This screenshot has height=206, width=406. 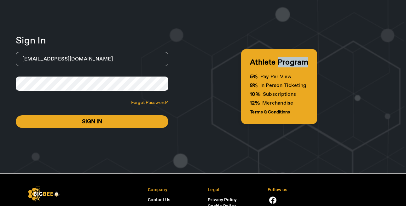 I want to click on span: 10%, so click(x=255, y=95).